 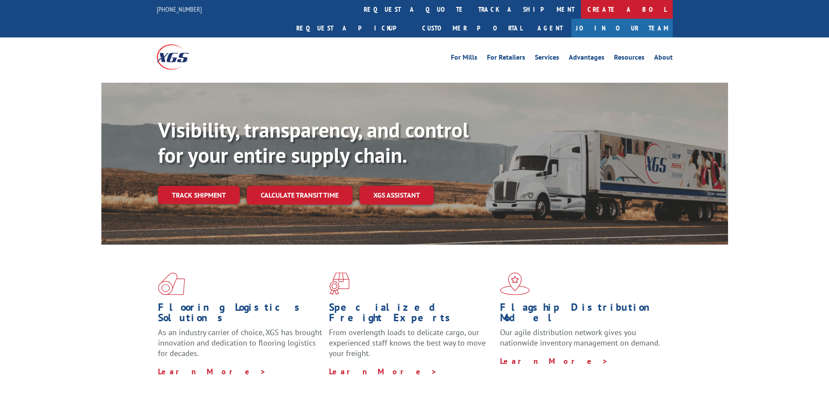 What do you see at coordinates (587, 59) in the screenshot?
I see `a: Advantages` at bounding box center [587, 59].